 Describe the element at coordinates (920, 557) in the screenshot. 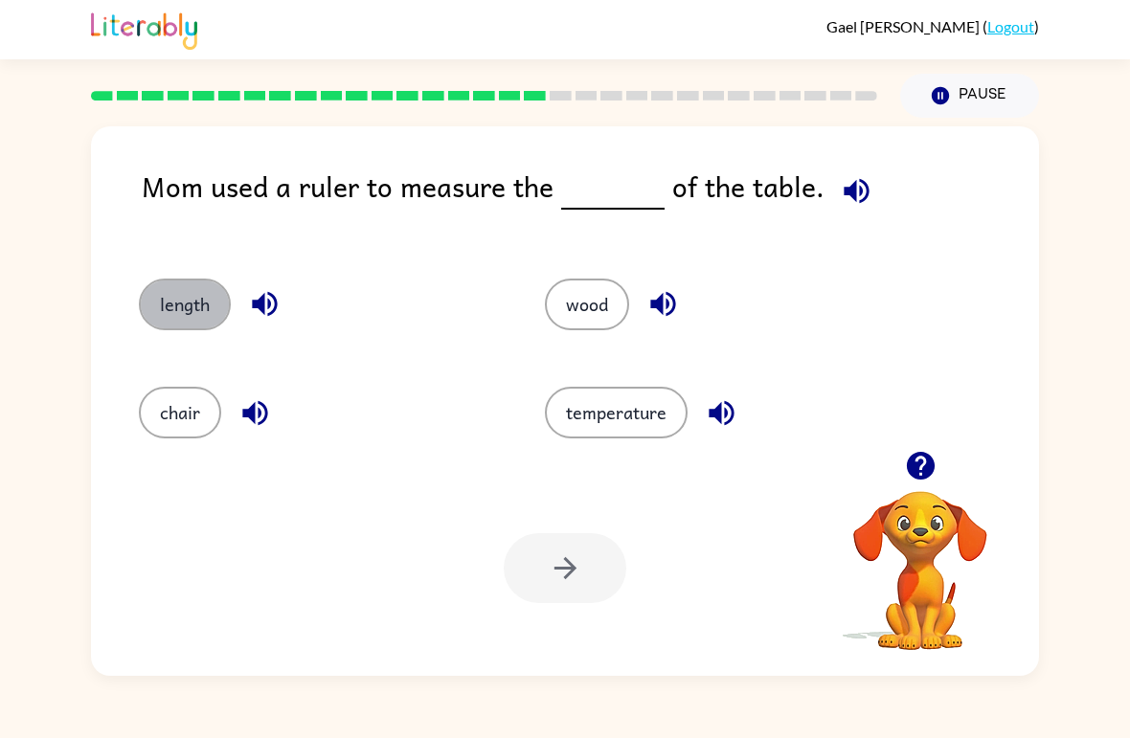

I see `video: Your browser must support playing .mp4 files to use Literably. Please try using another browser.` at that location.